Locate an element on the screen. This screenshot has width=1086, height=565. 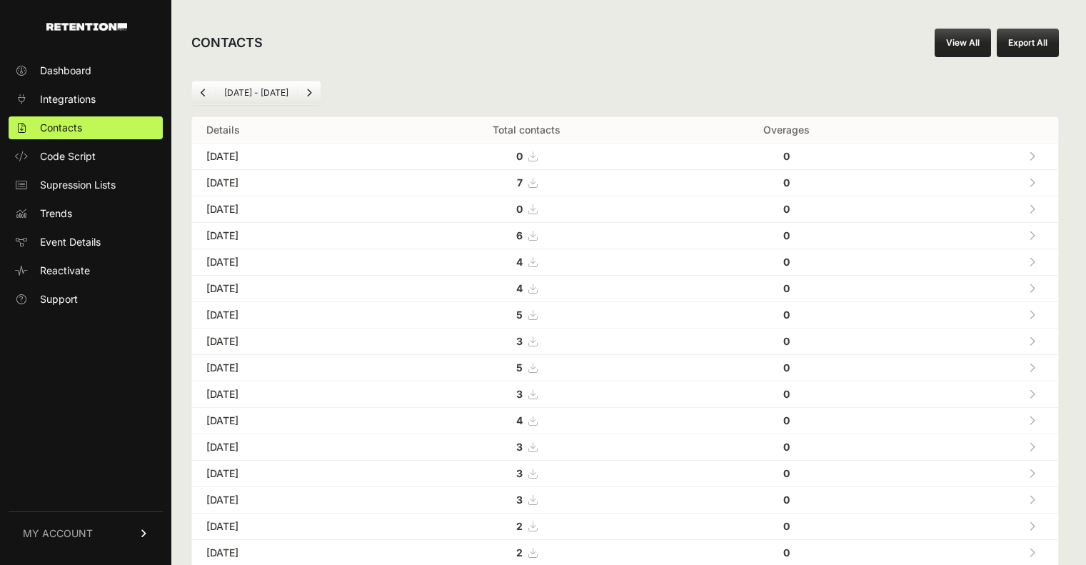
a: Reactivate is located at coordinates (86, 271).